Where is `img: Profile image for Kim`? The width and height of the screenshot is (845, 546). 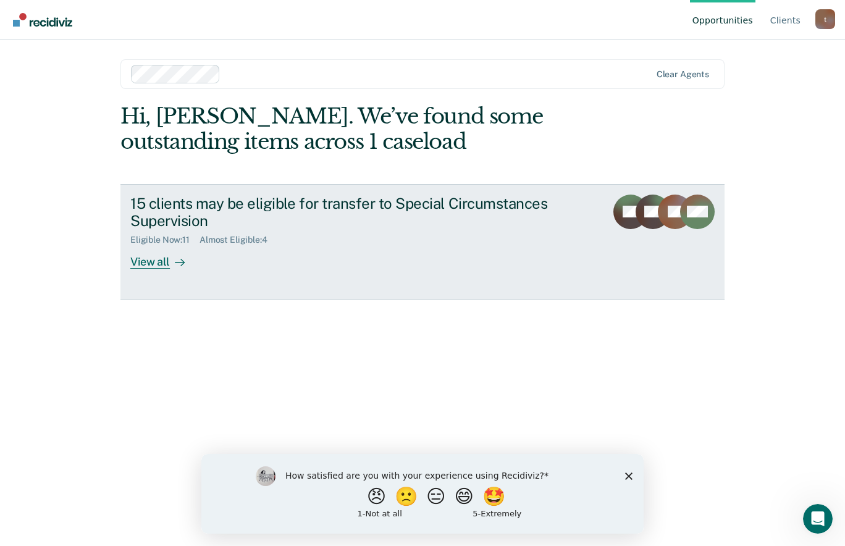
img: Profile image for Kim is located at coordinates (64, 22).